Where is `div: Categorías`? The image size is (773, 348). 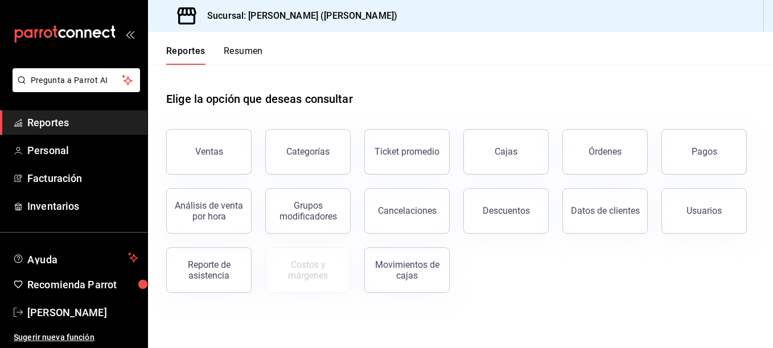 div: Categorías is located at coordinates (308, 151).